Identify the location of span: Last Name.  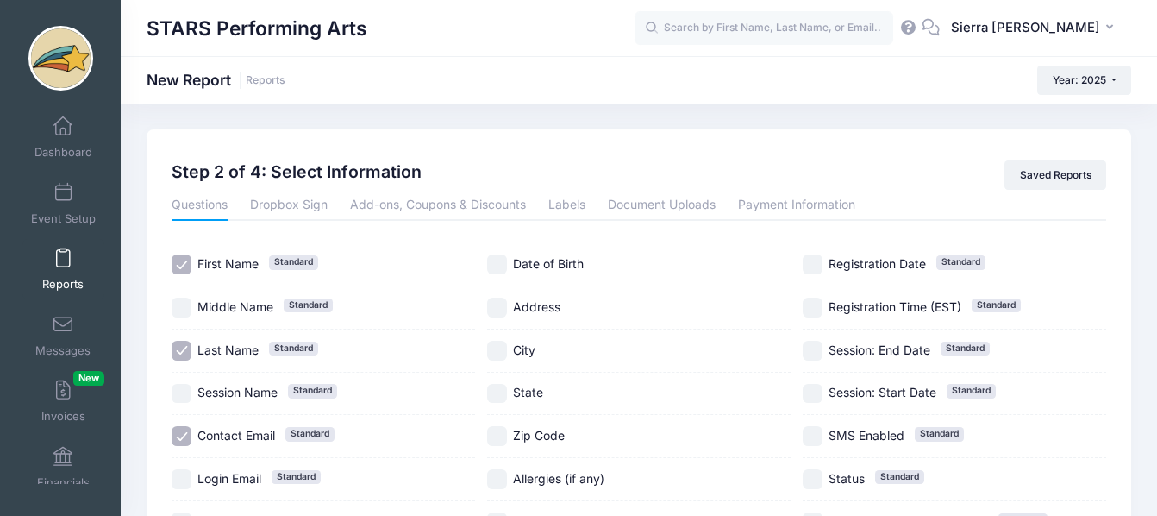
(228, 349).